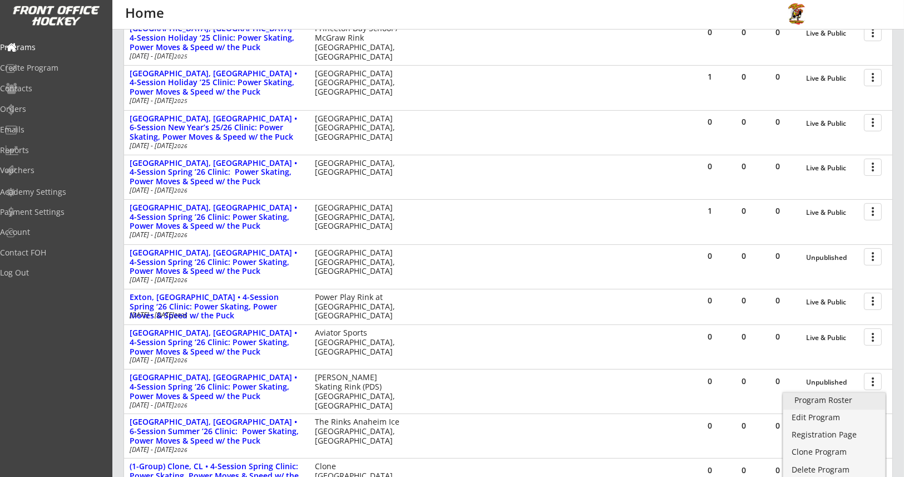 Image resolution: width=904 pixels, height=477 pixels. What do you see at coordinates (834, 436) in the screenshot?
I see `a: Registration Page` at bounding box center [834, 436].